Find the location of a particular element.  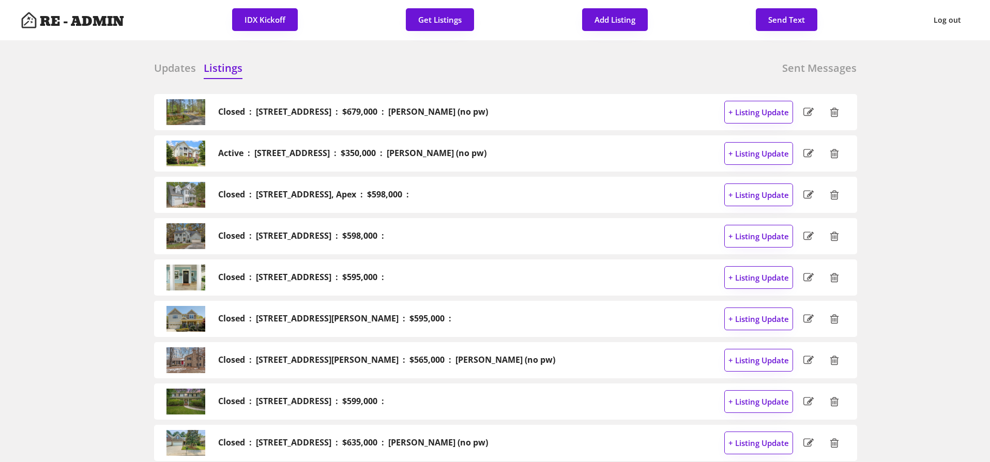

button: Send Text is located at coordinates (786, 20).